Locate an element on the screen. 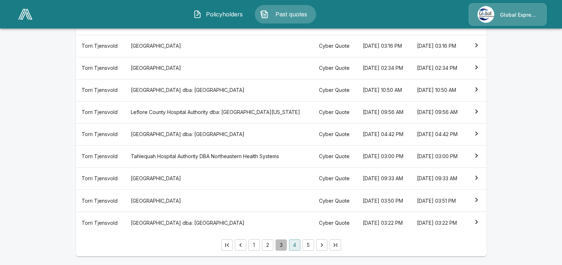 Image resolution: width=562 pixels, height=265 pixels. button: Go to page 5 is located at coordinates (308, 245).